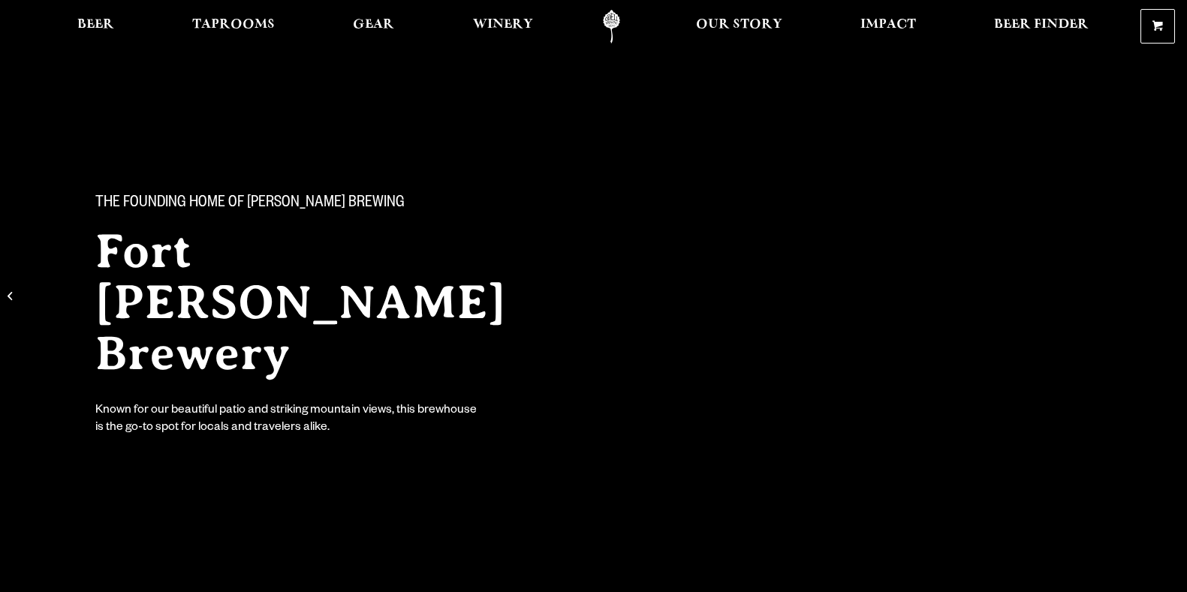 The height and width of the screenshot is (592, 1187). What do you see at coordinates (373, 26) in the screenshot?
I see `a: Gear` at bounding box center [373, 26].